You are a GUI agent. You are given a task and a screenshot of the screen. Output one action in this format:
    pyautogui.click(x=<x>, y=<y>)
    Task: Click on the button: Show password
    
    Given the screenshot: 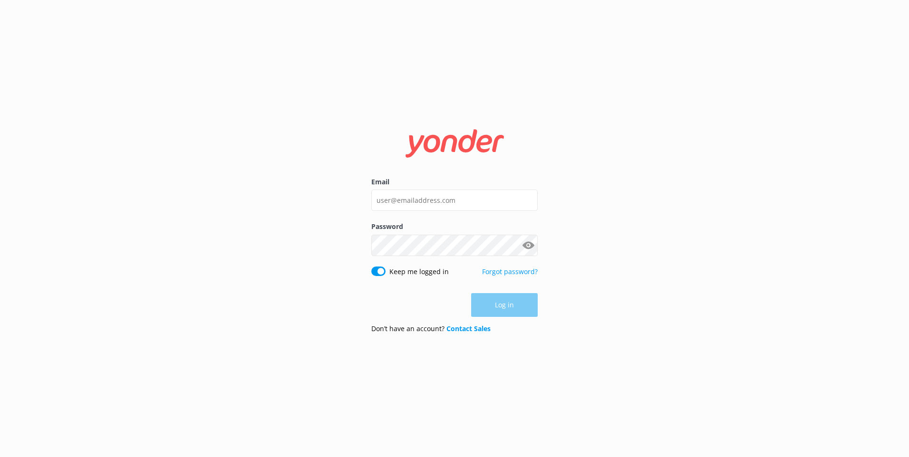 What is the action you would take?
    pyautogui.click(x=528, y=245)
    